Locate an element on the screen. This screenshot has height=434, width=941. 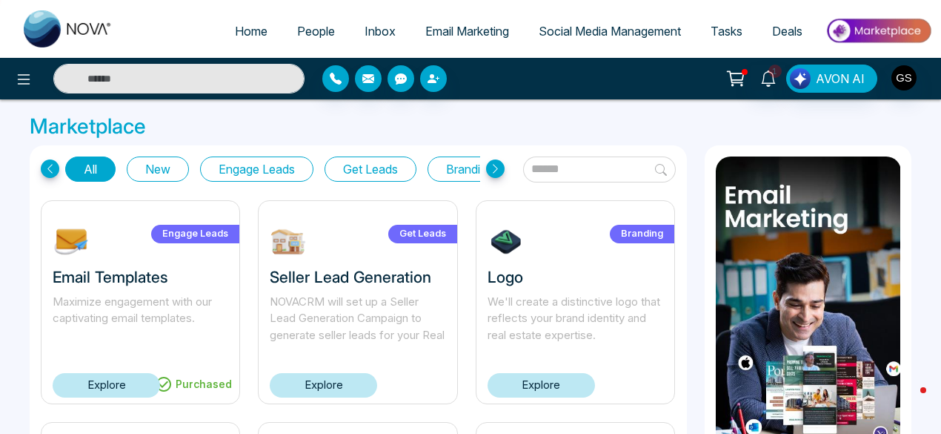
button: AVON AI is located at coordinates (831, 79).